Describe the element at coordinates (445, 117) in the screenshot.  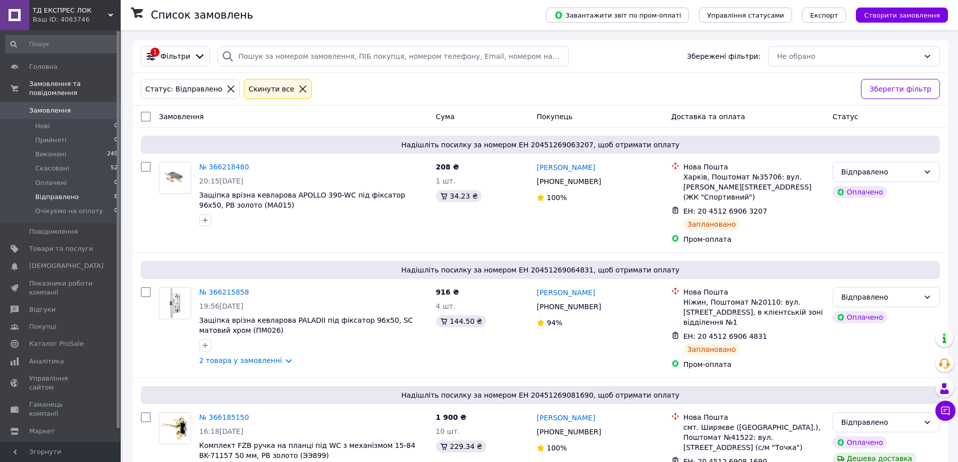
I see `span: Cума` at that location.